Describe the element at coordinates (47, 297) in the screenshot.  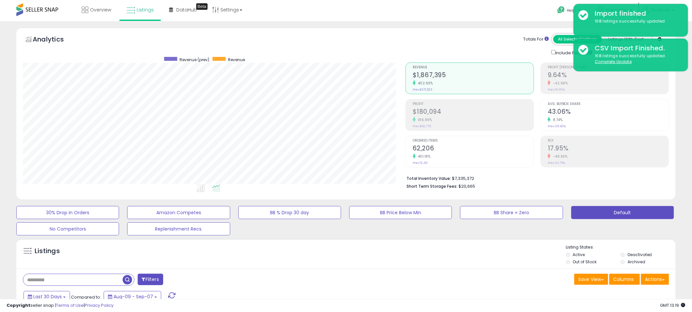
I see `button: Last 30 Days` at that location.